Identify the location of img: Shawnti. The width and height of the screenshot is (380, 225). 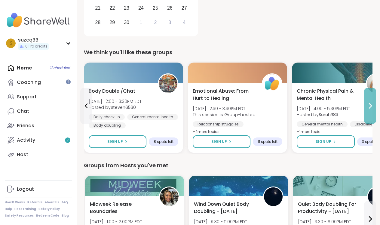
(169, 197).